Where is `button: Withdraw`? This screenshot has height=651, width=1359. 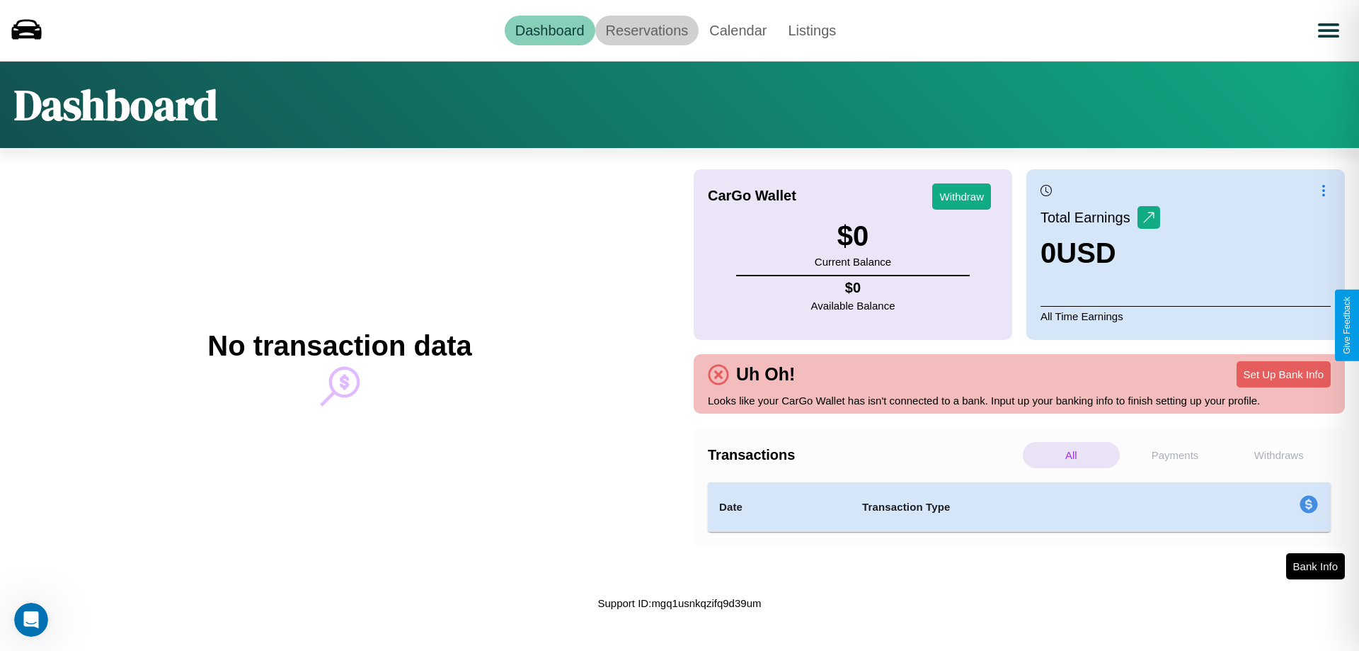 button: Withdraw is located at coordinates (961, 196).